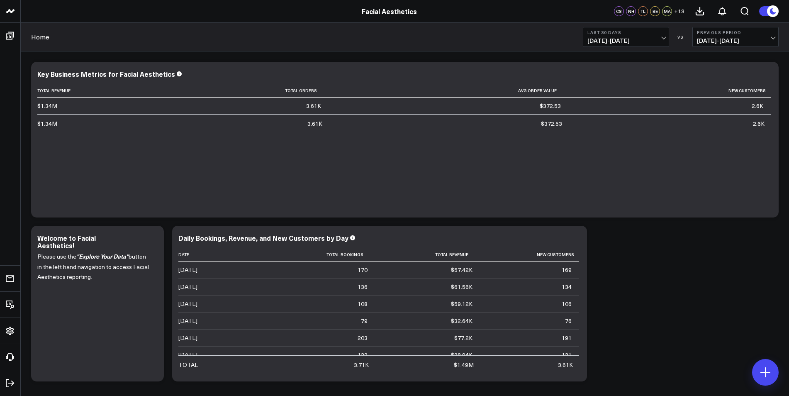 Image resolution: width=789 pixels, height=396 pixels. I want to click on b: Previous Period, so click(735, 32).